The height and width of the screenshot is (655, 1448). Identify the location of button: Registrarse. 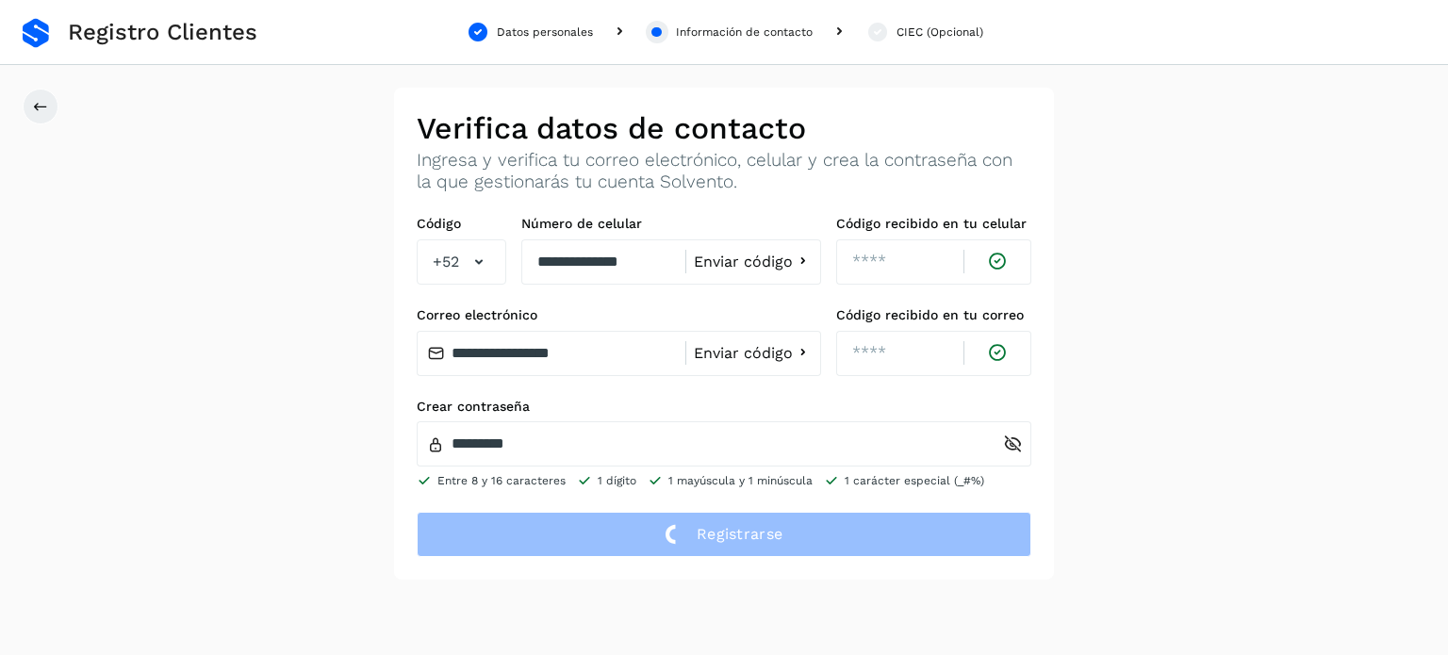
(724, 535).